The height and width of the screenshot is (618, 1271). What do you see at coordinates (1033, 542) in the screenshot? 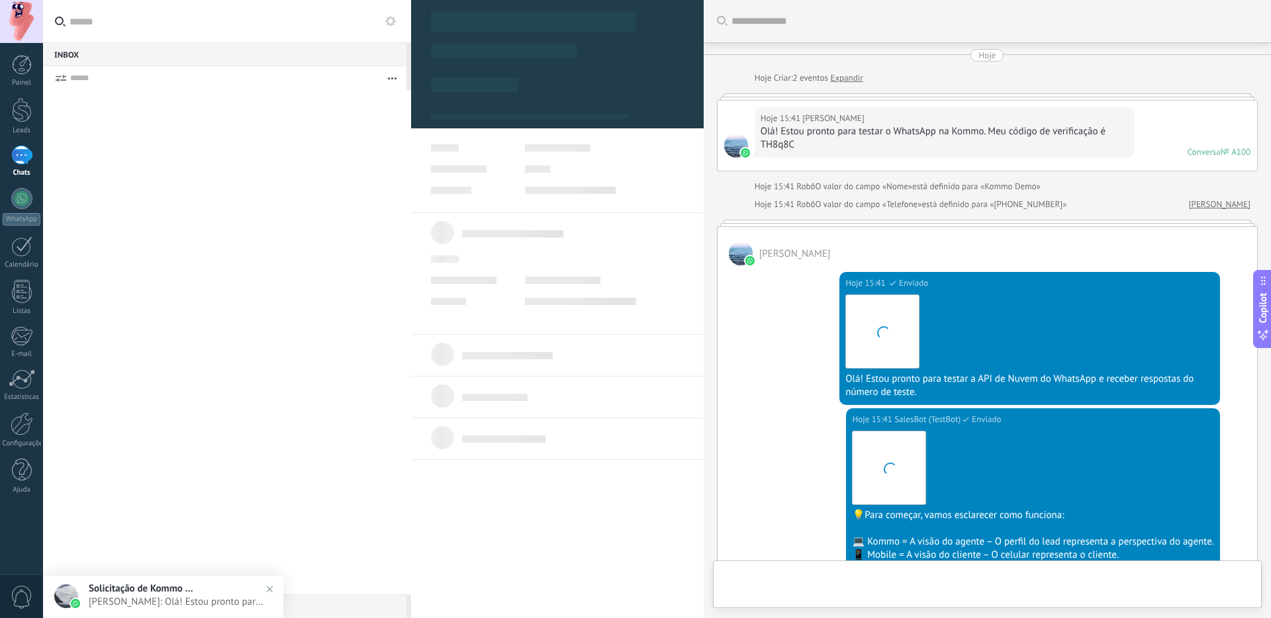
I see `div: 💻 Kommo = A visão do agente – O perfil do lead representa a perspectiva do agente.` at bounding box center [1033, 542].